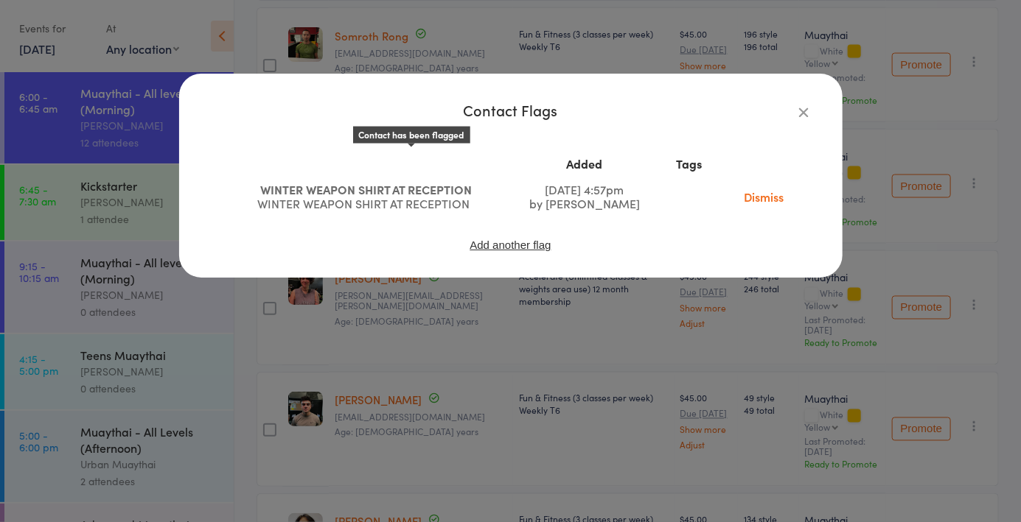 Image resolution: width=1021 pixels, height=522 pixels. What do you see at coordinates (411, 135) in the screenshot?
I see `div: Contact has been flagged` at bounding box center [411, 135].